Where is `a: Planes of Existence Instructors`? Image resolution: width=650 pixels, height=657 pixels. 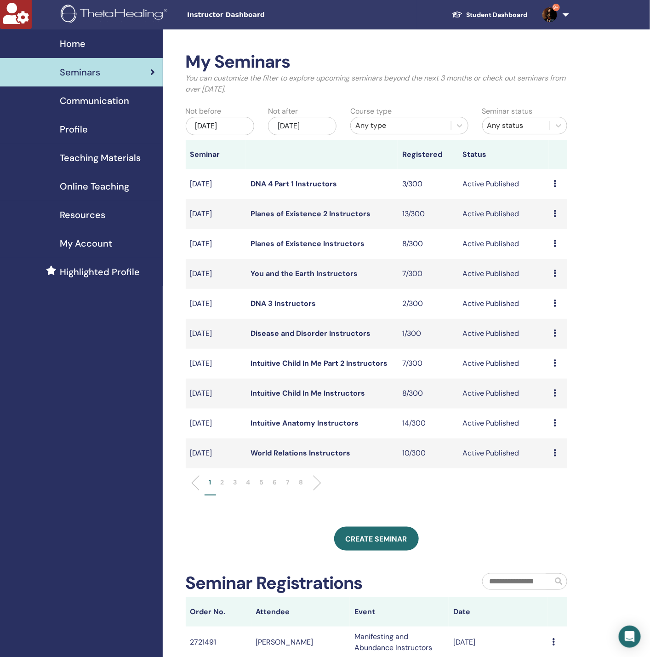
a: Planes of Existence Instructors is located at coordinates (308, 243).